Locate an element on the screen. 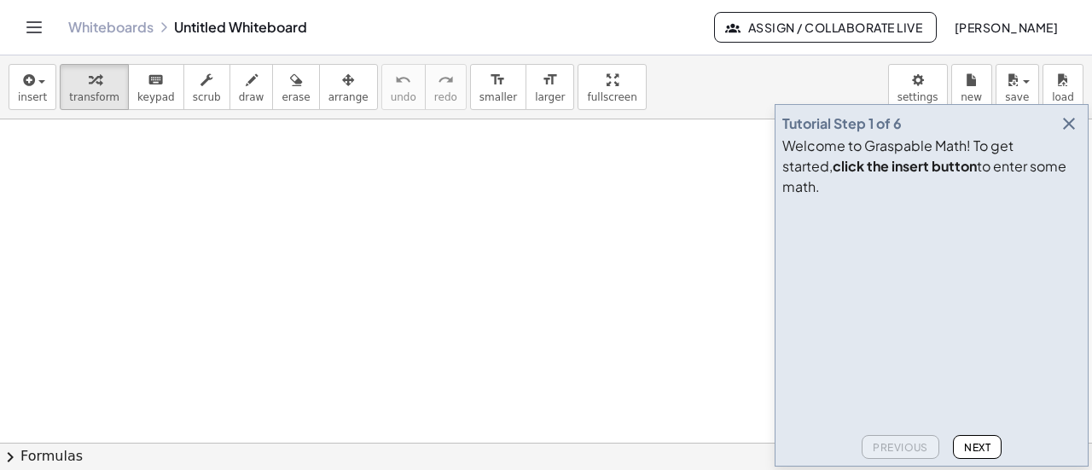 The width and height of the screenshot is (1092, 470). span: load is located at coordinates (1063, 97).